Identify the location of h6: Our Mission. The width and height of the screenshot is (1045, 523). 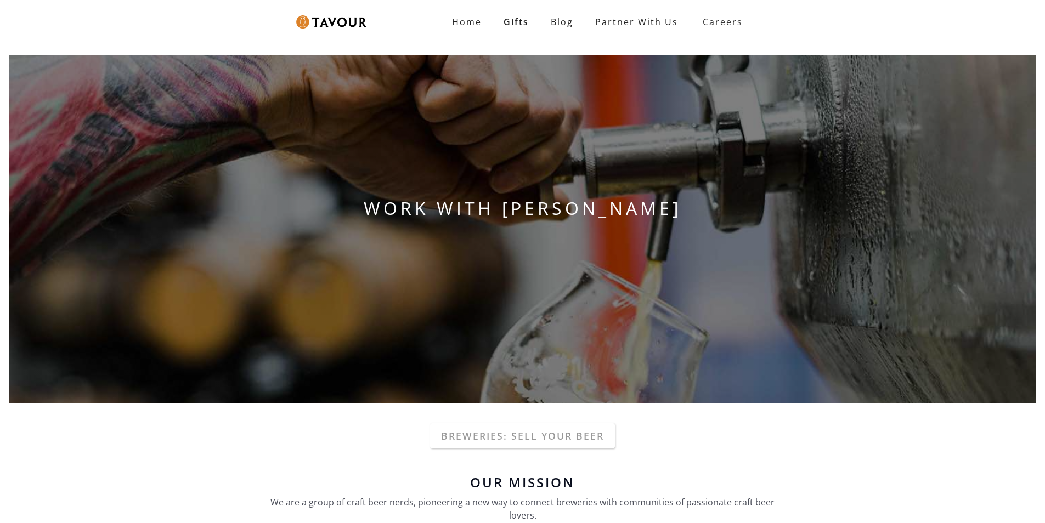
(523, 483).